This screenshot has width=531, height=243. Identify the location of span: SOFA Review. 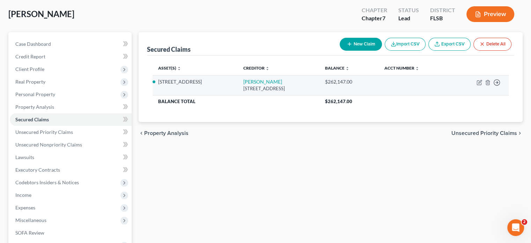
(30, 232).